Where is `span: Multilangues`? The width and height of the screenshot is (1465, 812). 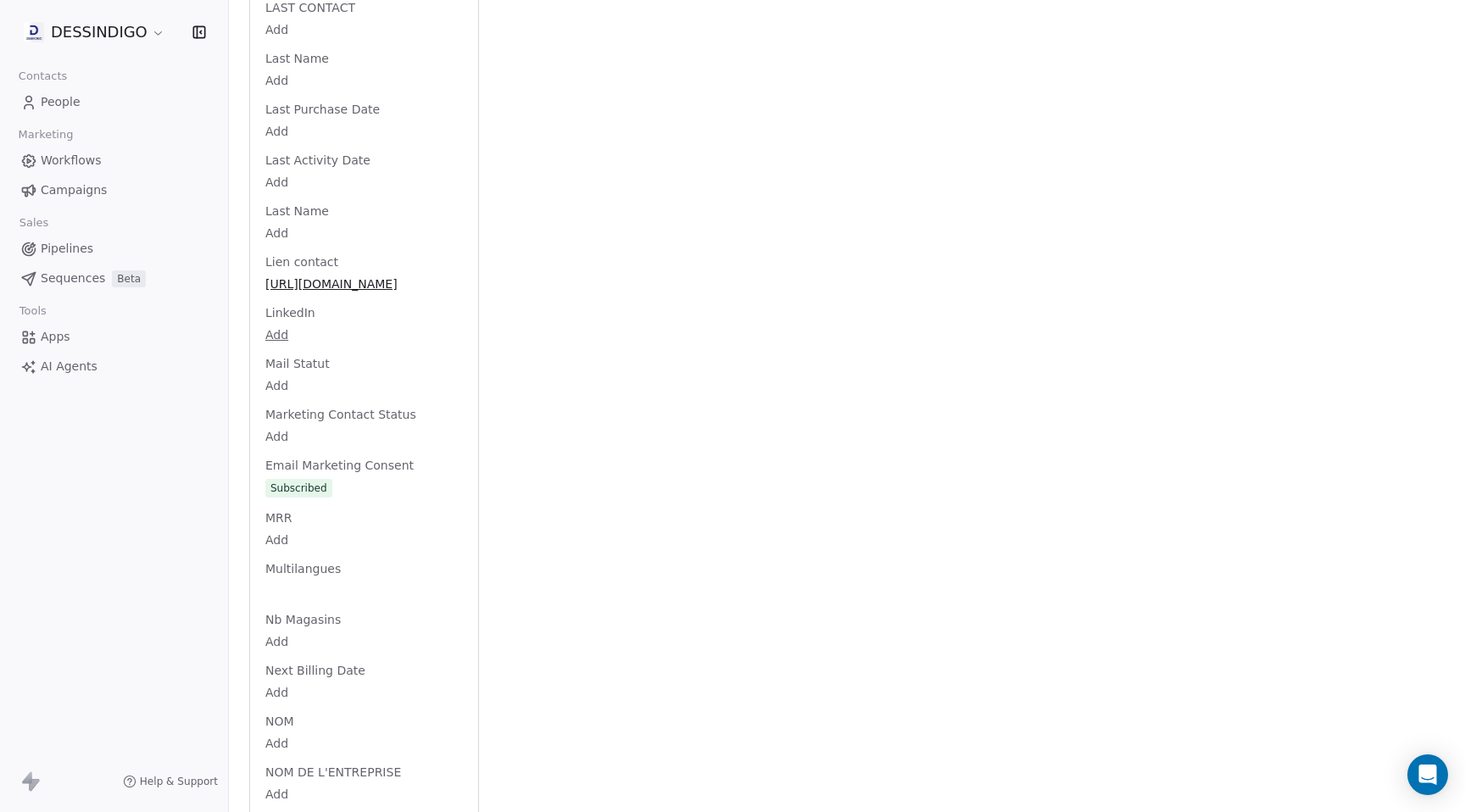 span: Multilangues is located at coordinates (303, 569).